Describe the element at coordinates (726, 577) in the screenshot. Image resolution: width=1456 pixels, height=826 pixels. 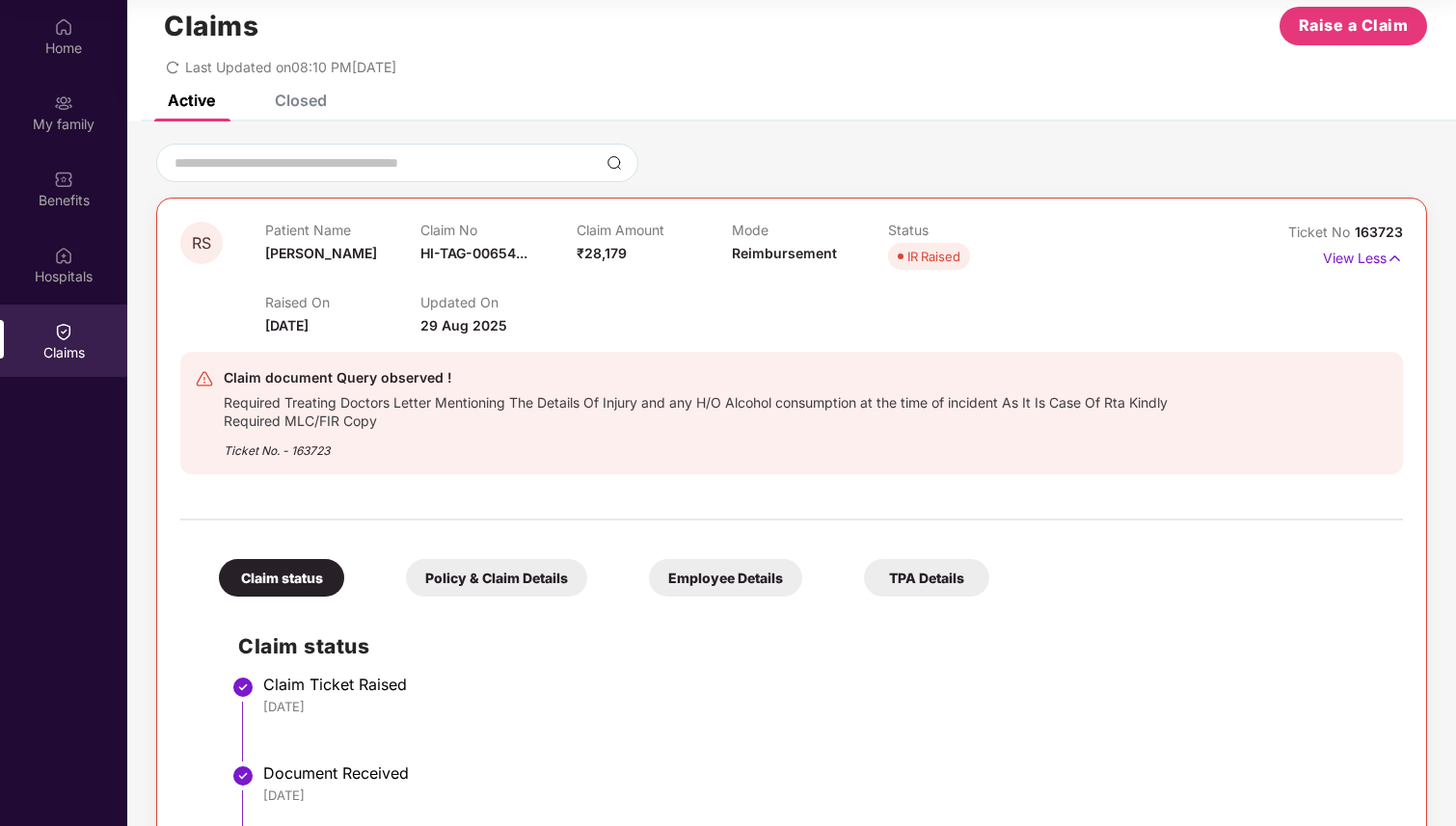
I see `div: Employee Details` at that location.